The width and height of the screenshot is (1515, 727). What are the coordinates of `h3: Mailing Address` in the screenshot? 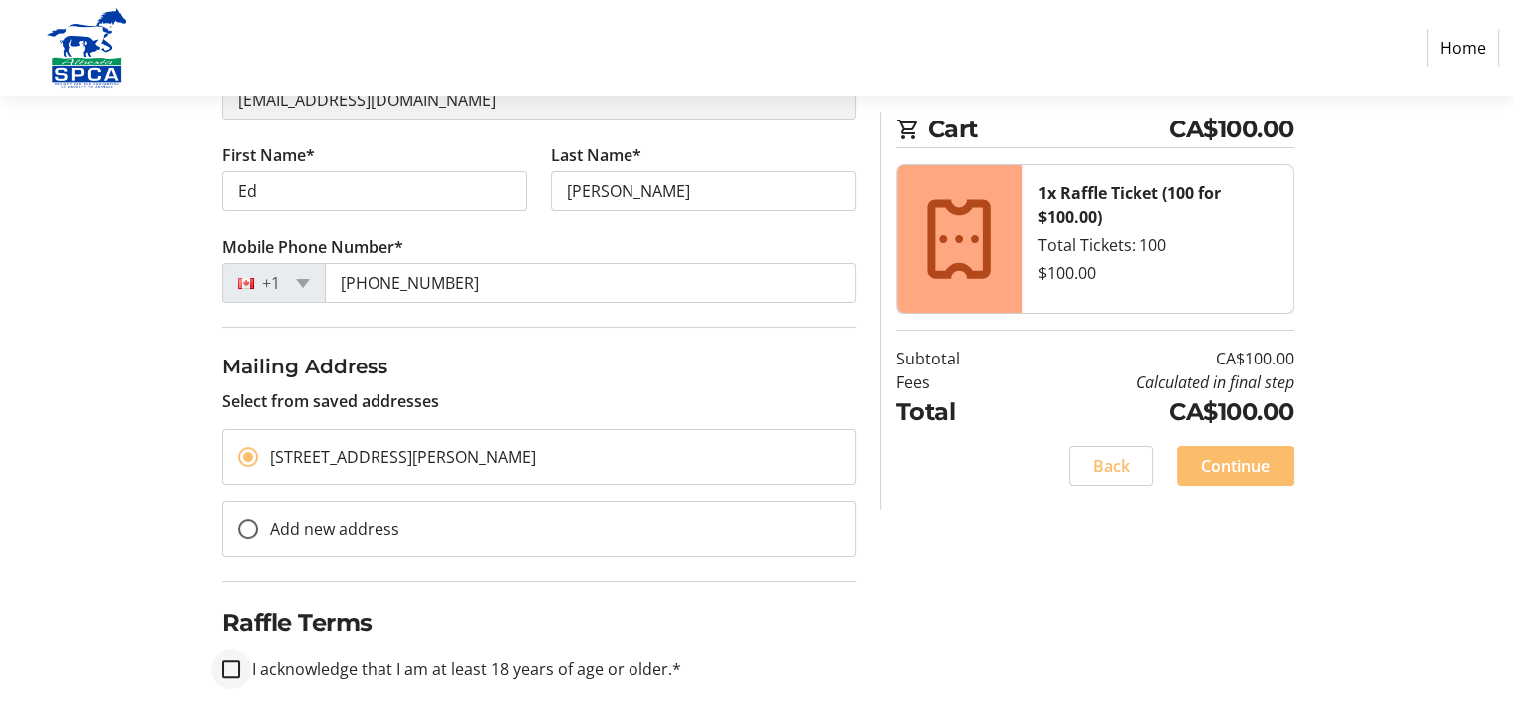 It's located at (539, 367).